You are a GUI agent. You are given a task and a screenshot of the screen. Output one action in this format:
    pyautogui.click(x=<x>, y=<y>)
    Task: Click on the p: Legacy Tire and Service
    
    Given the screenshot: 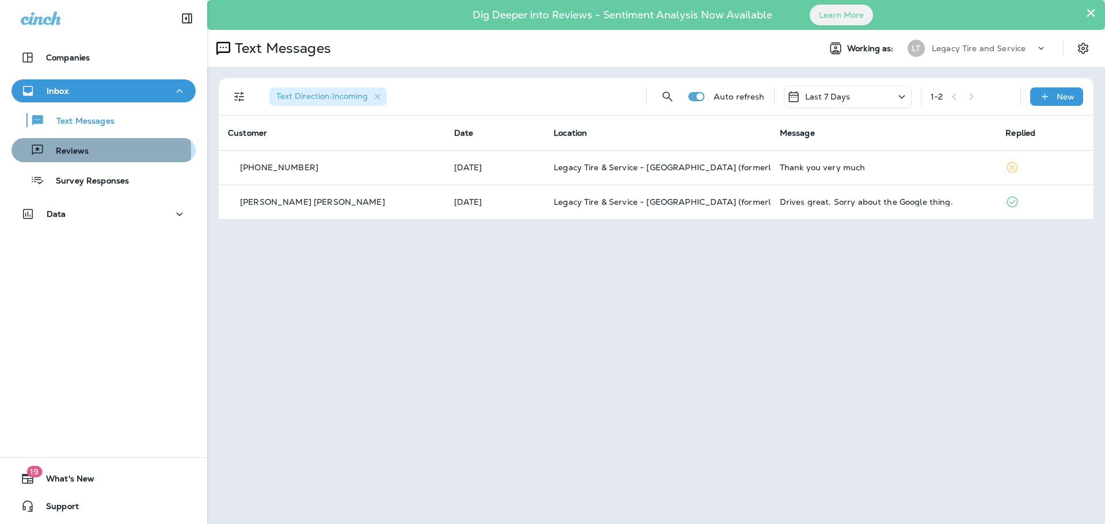 What is the action you would take?
    pyautogui.click(x=979, y=48)
    